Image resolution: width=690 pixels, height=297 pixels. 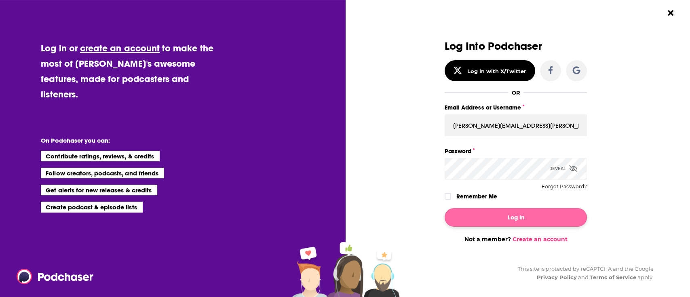 I want to click on a: Privacy Policy, so click(x=557, y=277).